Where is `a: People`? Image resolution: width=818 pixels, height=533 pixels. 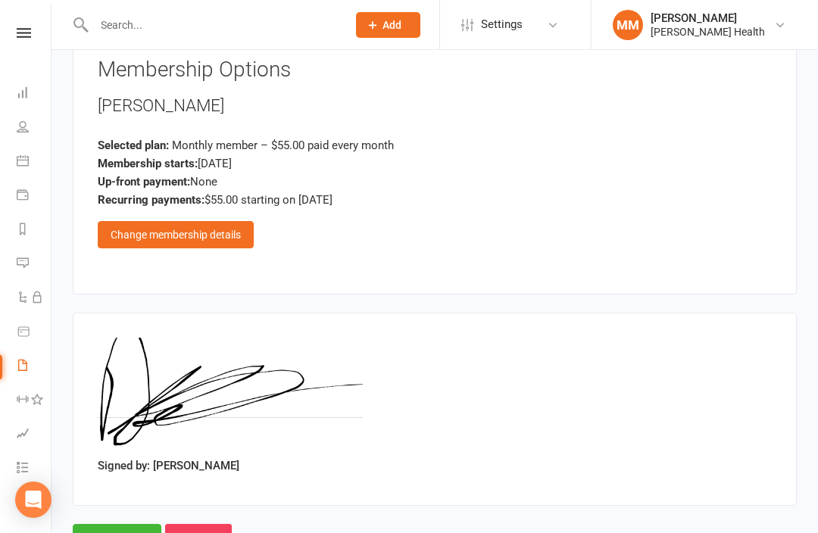 a: People is located at coordinates (33, 128).